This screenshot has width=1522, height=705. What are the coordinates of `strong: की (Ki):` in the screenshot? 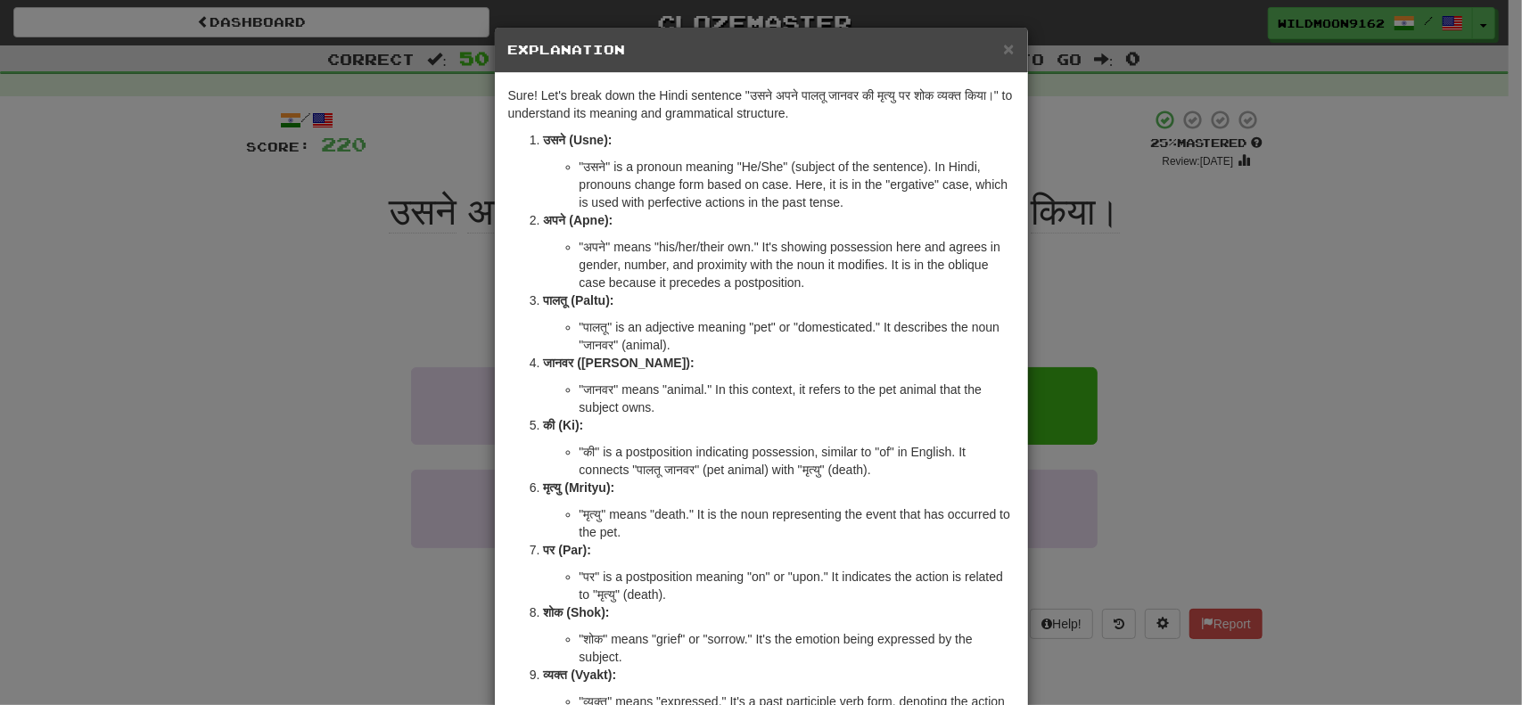 It's located at (563, 425).